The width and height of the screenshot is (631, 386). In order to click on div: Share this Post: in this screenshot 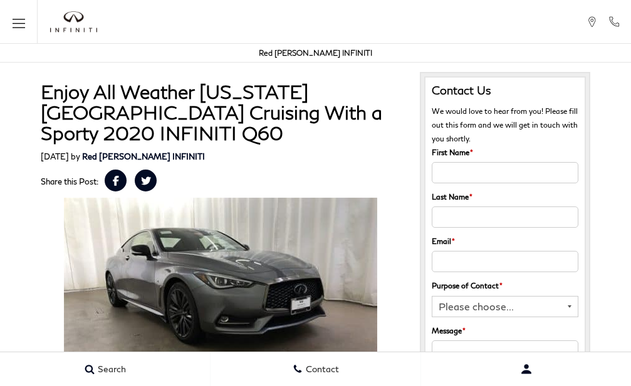, I will do `click(220, 184)`.